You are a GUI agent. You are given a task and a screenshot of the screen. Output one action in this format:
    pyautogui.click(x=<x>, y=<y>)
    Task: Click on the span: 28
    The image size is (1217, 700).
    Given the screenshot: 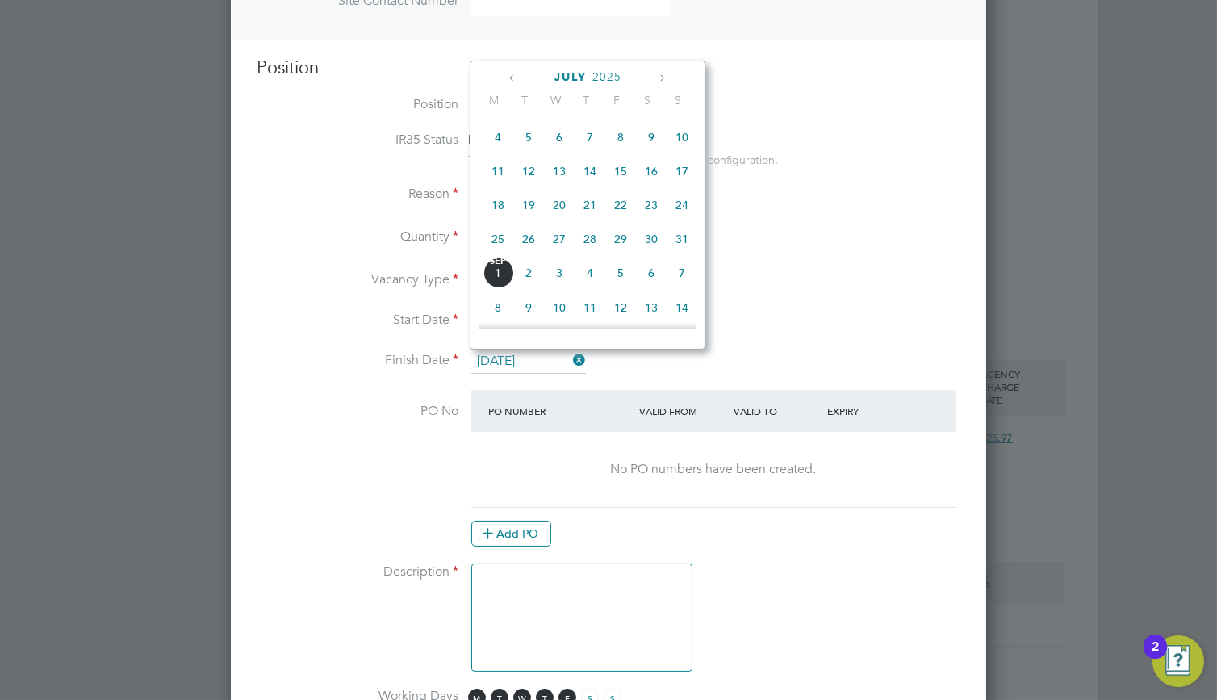 What is the action you would take?
    pyautogui.click(x=590, y=239)
    